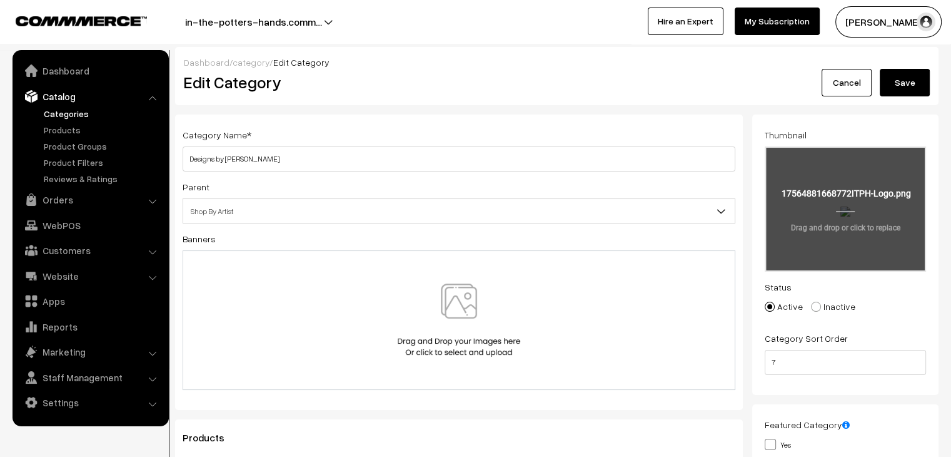  I want to click on span: Edit Category, so click(301, 62).